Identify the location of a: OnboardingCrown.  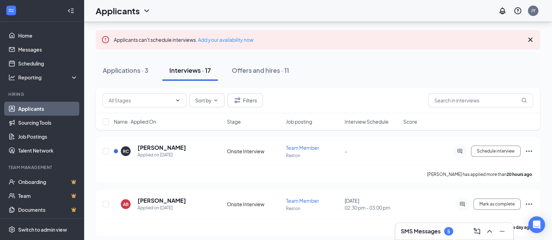
(48, 182).